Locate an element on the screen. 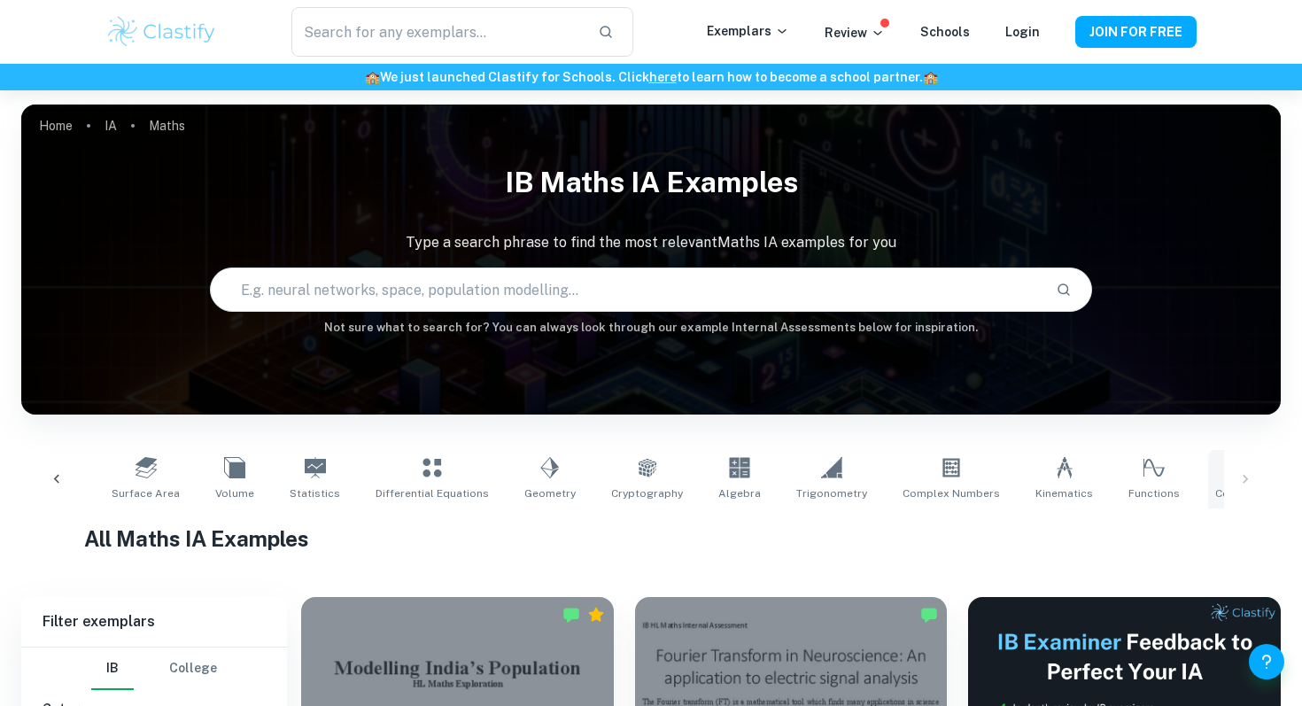 This screenshot has height=706, width=1302. a: Login is located at coordinates (1022, 32).